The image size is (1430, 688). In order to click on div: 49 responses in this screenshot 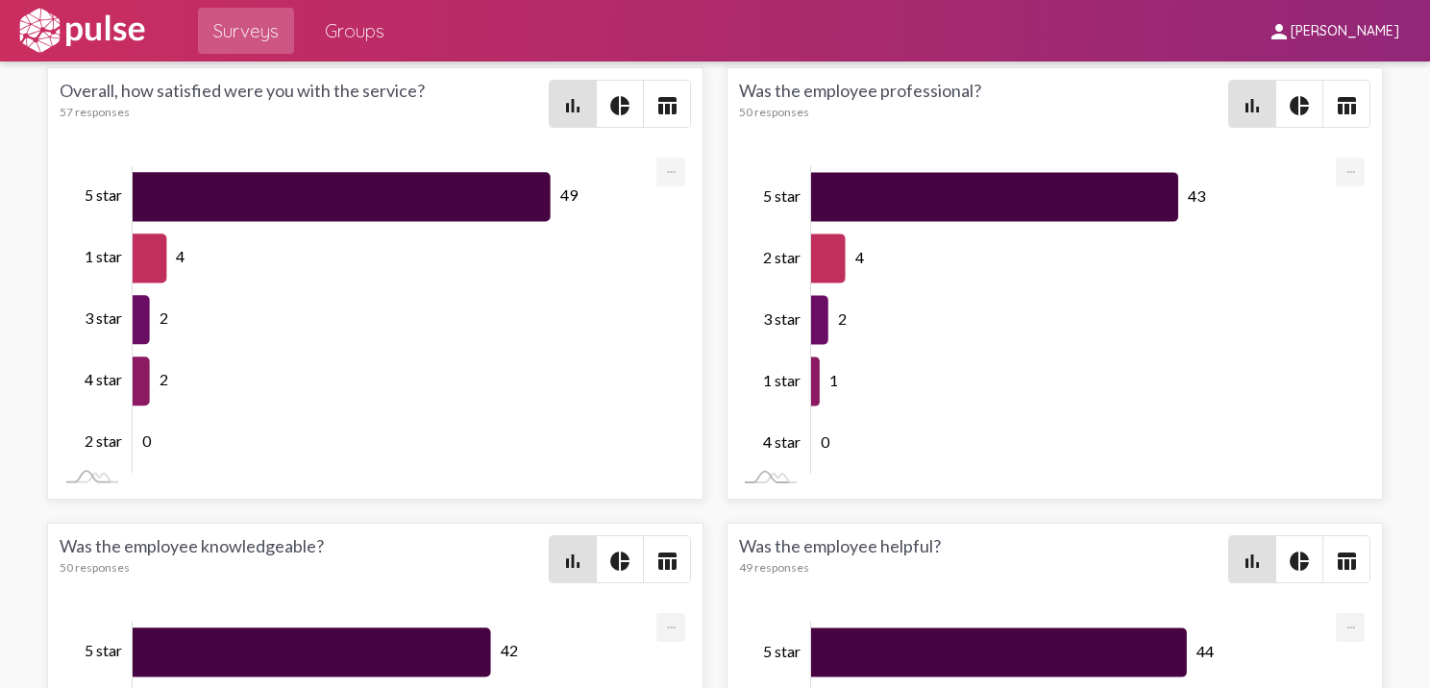, I will do `click(983, 567)`.